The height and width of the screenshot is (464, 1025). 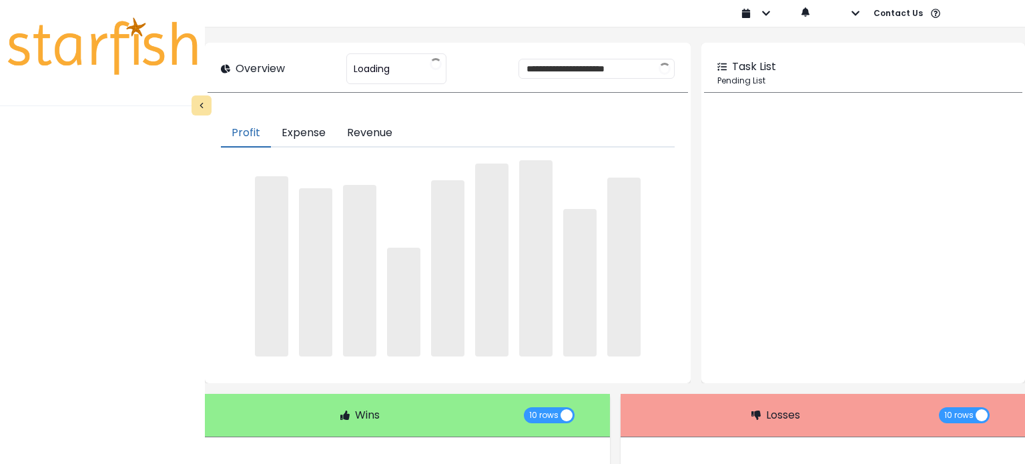 What do you see at coordinates (783, 415) in the screenshot?
I see `p: Losses` at bounding box center [783, 415].